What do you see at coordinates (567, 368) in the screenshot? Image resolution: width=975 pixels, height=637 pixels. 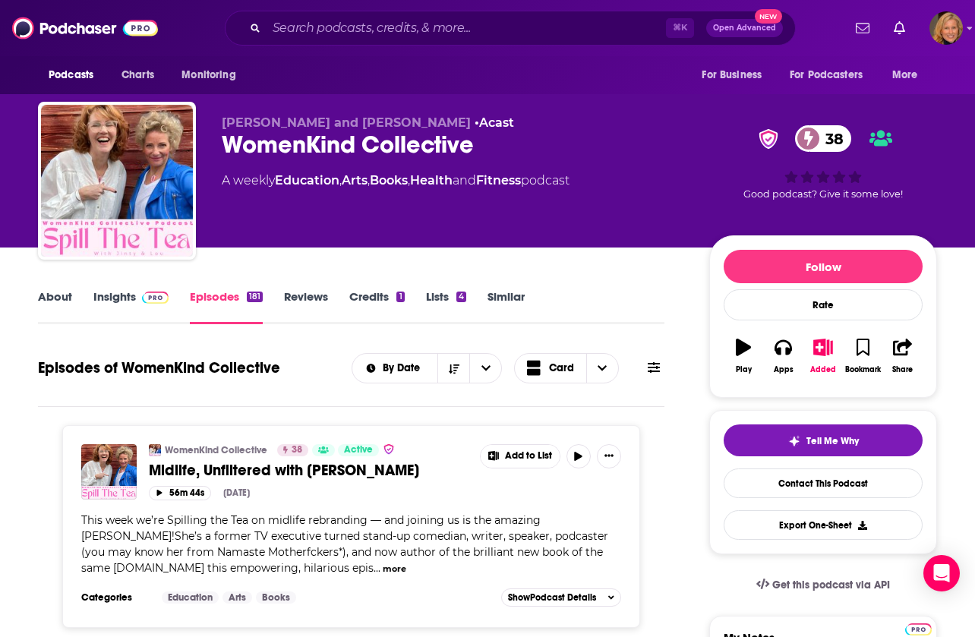 I see `h2: Choose View` at bounding box center [567, 368].